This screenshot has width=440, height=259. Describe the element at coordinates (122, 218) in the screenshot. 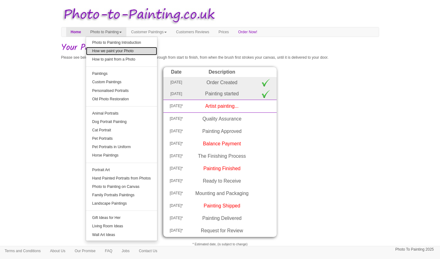

I see `a: Gift Ideas for Her` at that location.